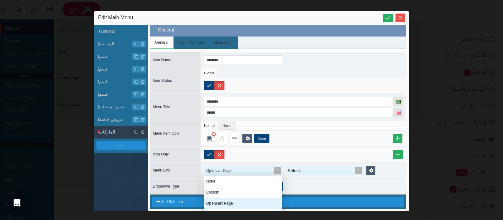  Describe the element at coordinates (219, 170) in the screenshot. I see `span: Opencart Page` at that location.